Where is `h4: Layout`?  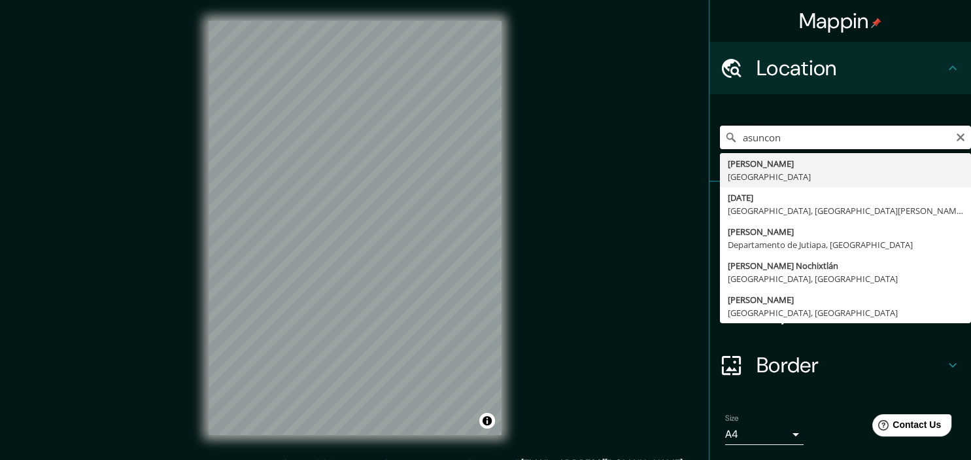
h4: Layout is located at coordinates (850, 312).